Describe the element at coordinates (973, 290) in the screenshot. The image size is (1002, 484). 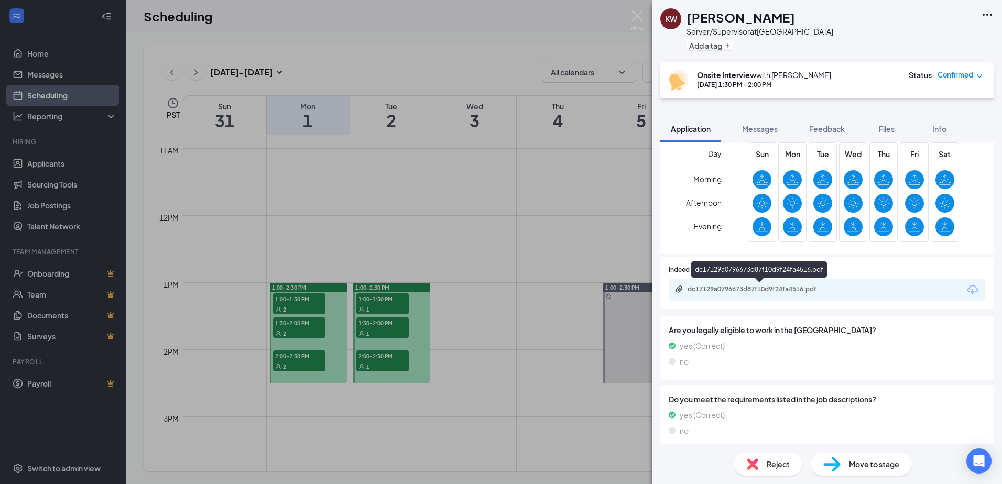
I see `a: Download` at that location.